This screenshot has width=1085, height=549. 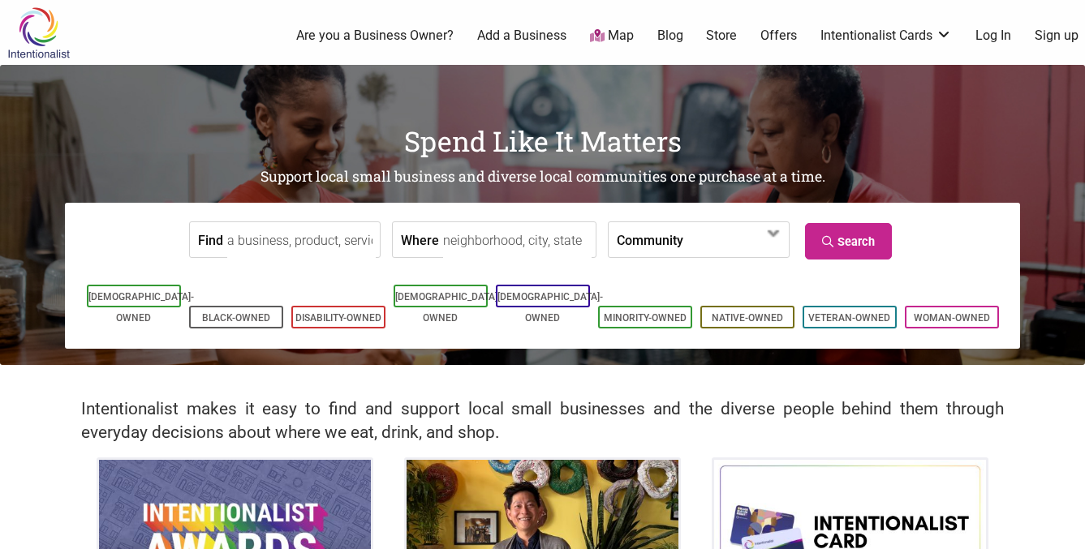 I want to click on a: Disability-Owned, so click(x=338, y=318).